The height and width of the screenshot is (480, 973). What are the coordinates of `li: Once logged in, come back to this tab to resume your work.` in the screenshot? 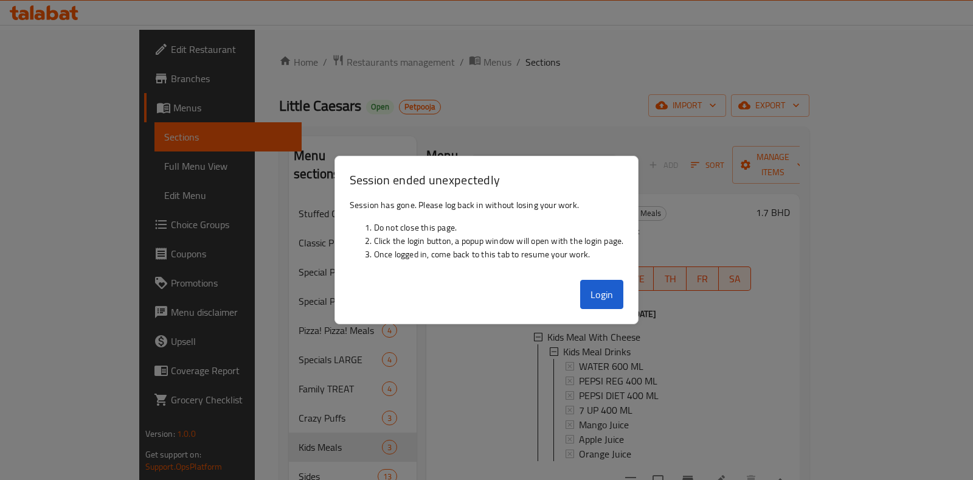 It's located at (499, 254).